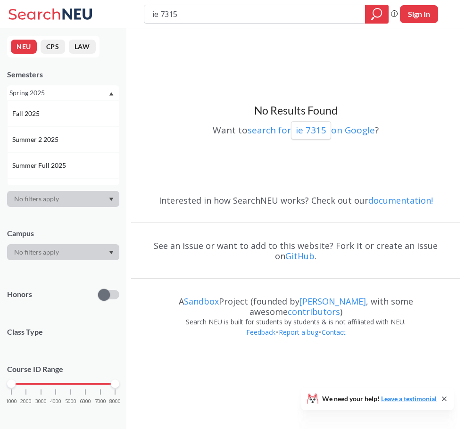 The width and height of the screenshot is (465, 429). I want to click on span: 1000, so click(11, 402).